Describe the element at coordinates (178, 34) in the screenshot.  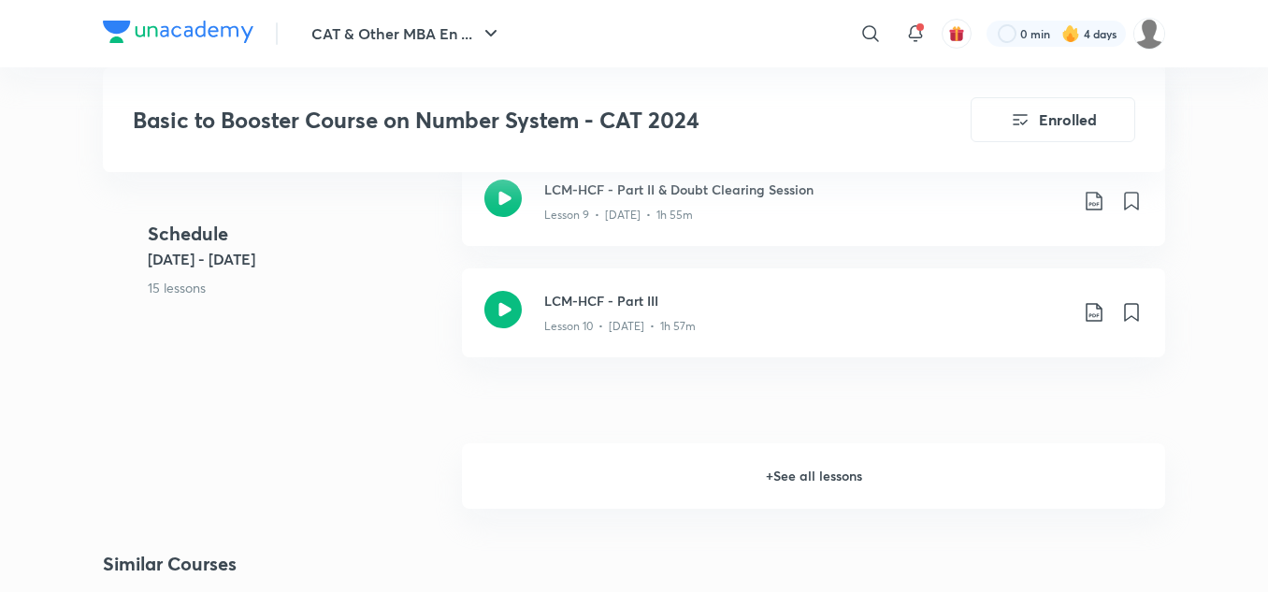
I see `a: Company Logo` at that location.